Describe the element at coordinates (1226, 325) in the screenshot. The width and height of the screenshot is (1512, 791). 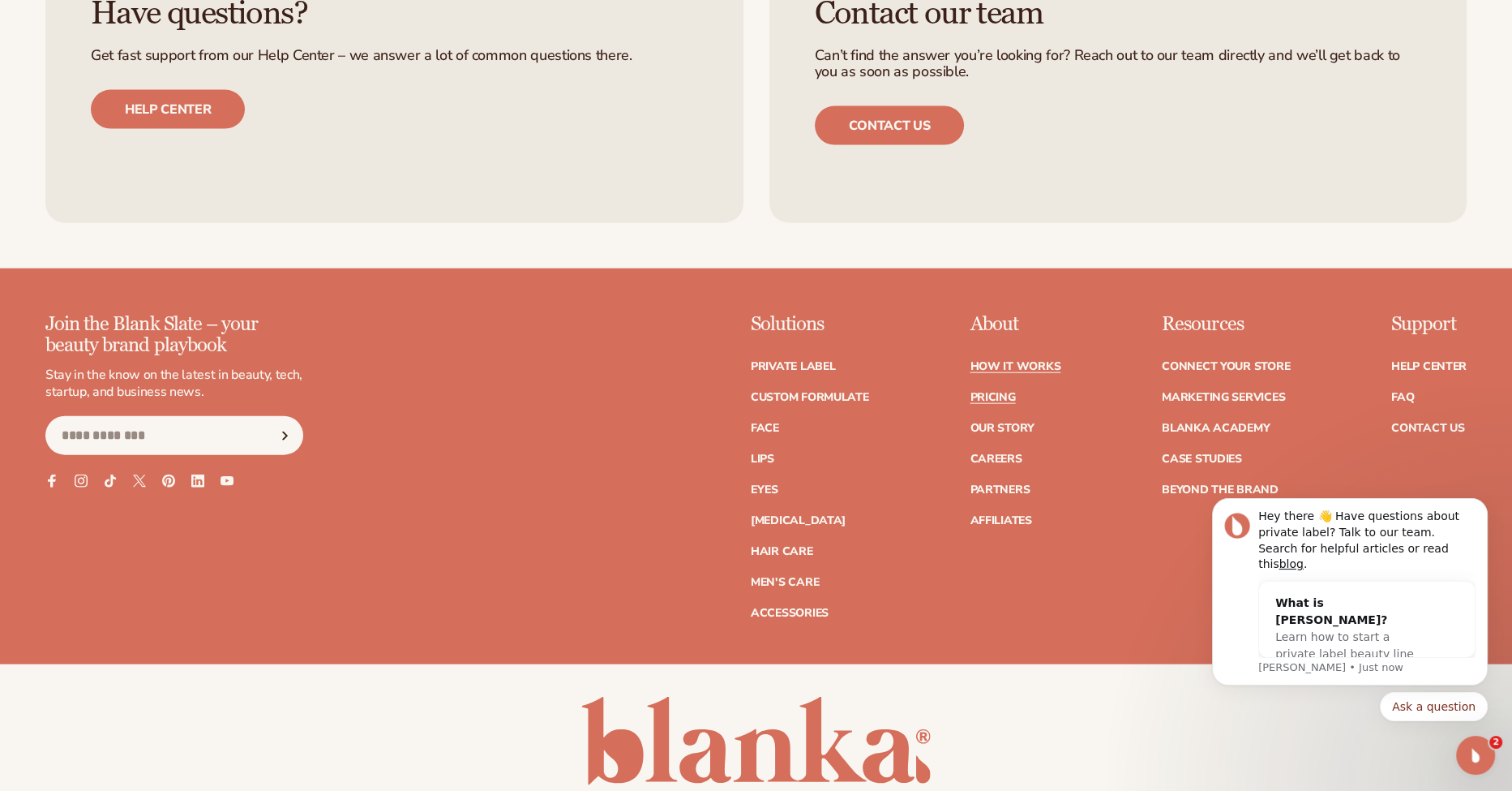
I see `p: Resources` at that location.